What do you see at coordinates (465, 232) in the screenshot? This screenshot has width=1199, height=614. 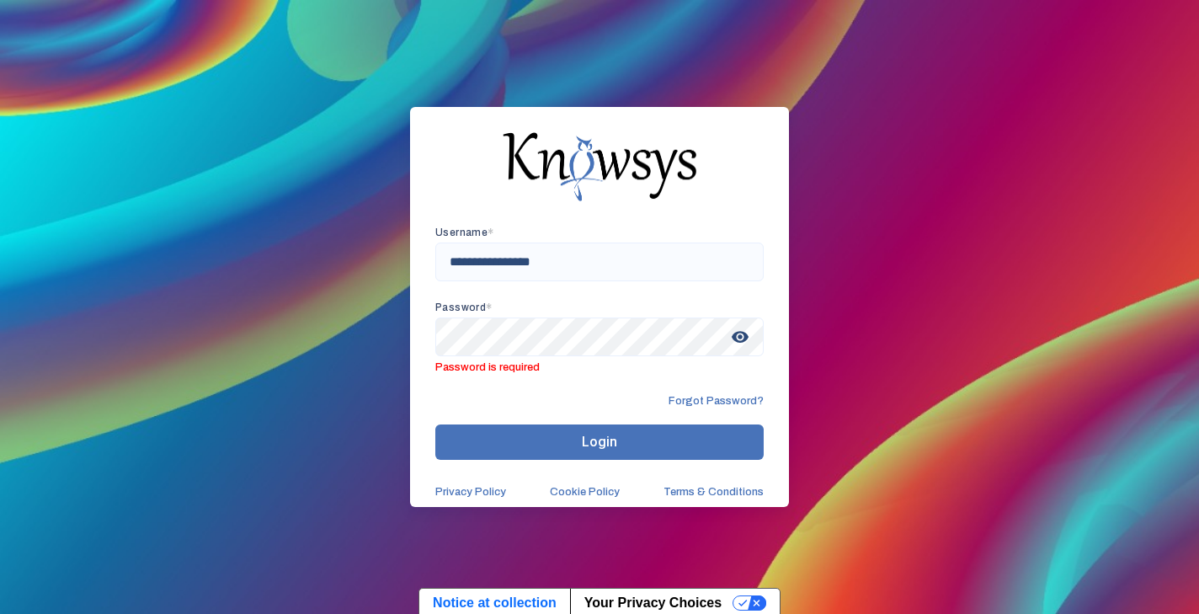 I see `app-required-indication: Username` at bounding box center [465, 232].